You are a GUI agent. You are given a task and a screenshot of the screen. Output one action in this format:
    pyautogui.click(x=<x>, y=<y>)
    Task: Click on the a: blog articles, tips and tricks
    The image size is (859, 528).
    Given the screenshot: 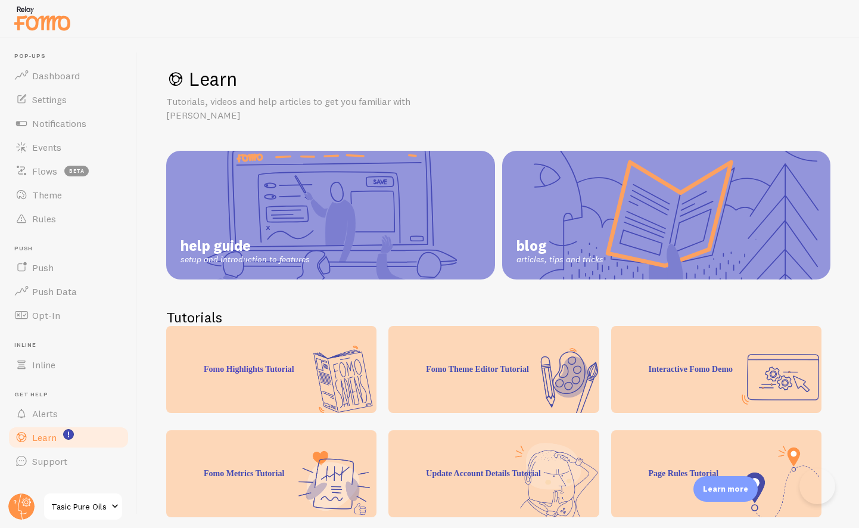 What is the action you would take?
    pyautogui.click(x=666, y=215)
    